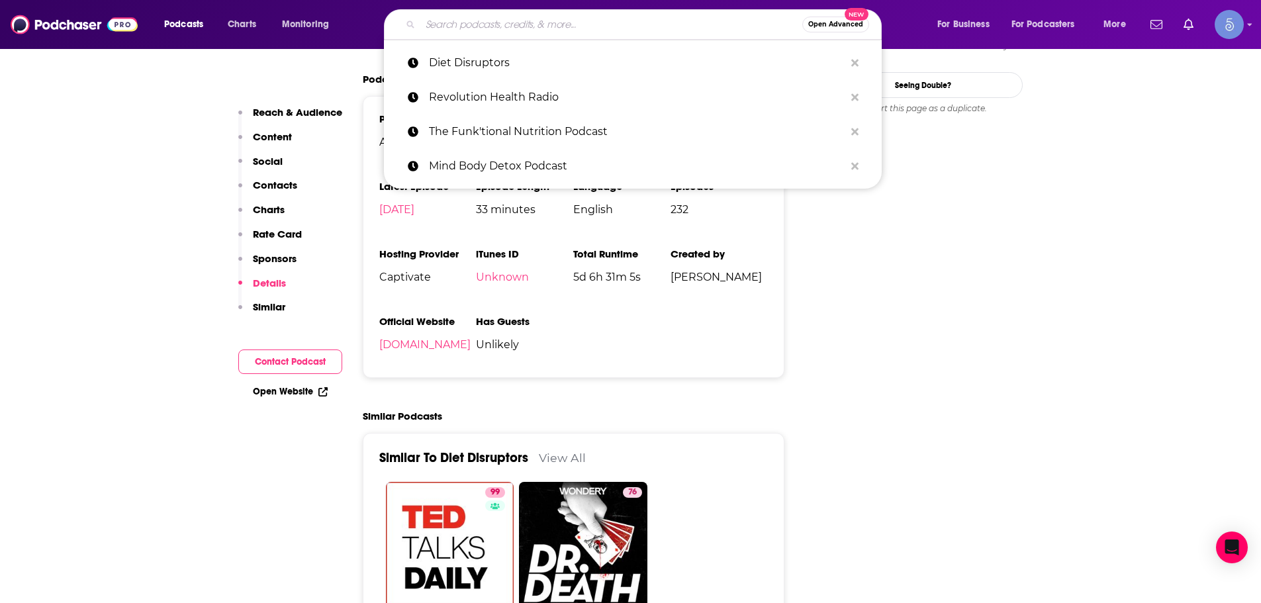 The height and width of the screenshot is (603, 1261). I want to click on p: Contacts, so click(275, 185).